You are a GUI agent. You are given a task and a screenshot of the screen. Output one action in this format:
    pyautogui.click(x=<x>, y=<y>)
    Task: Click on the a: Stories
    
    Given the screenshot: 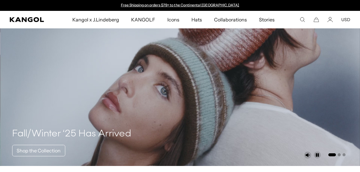 What is the action you would take?
    pyautogui.click(x=267, y=20)
    